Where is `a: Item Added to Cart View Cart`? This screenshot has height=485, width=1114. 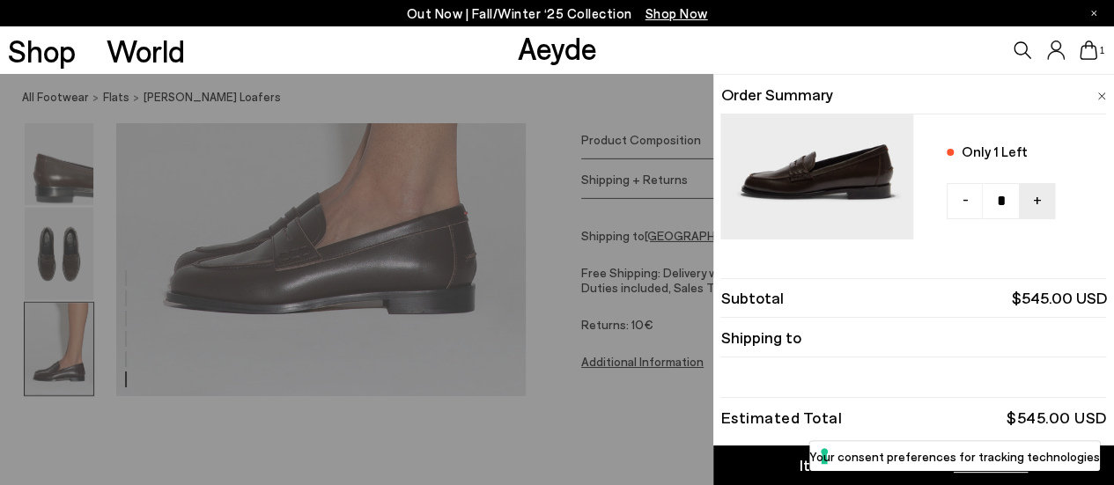
a: Item Added to Cart View Cart is located at coordinates (913, 465).